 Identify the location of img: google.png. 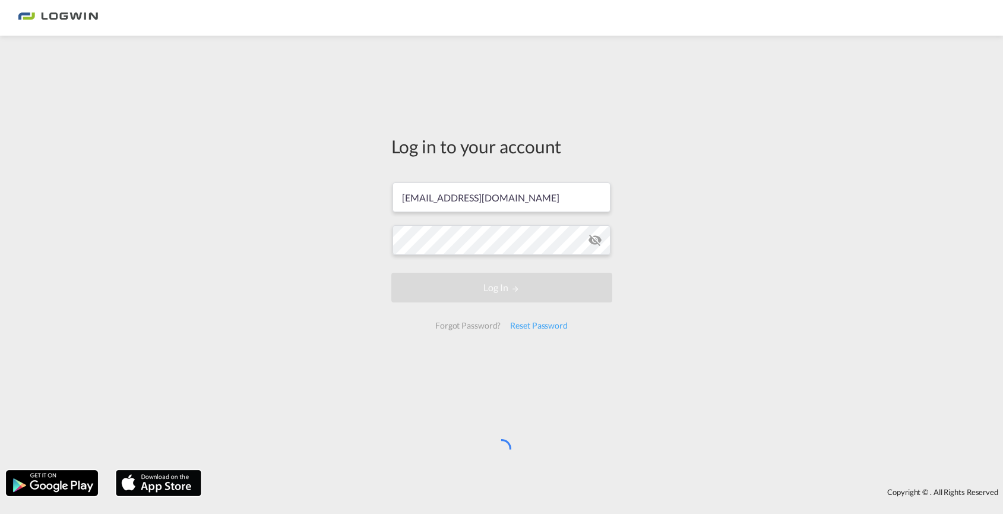
(52, 483).